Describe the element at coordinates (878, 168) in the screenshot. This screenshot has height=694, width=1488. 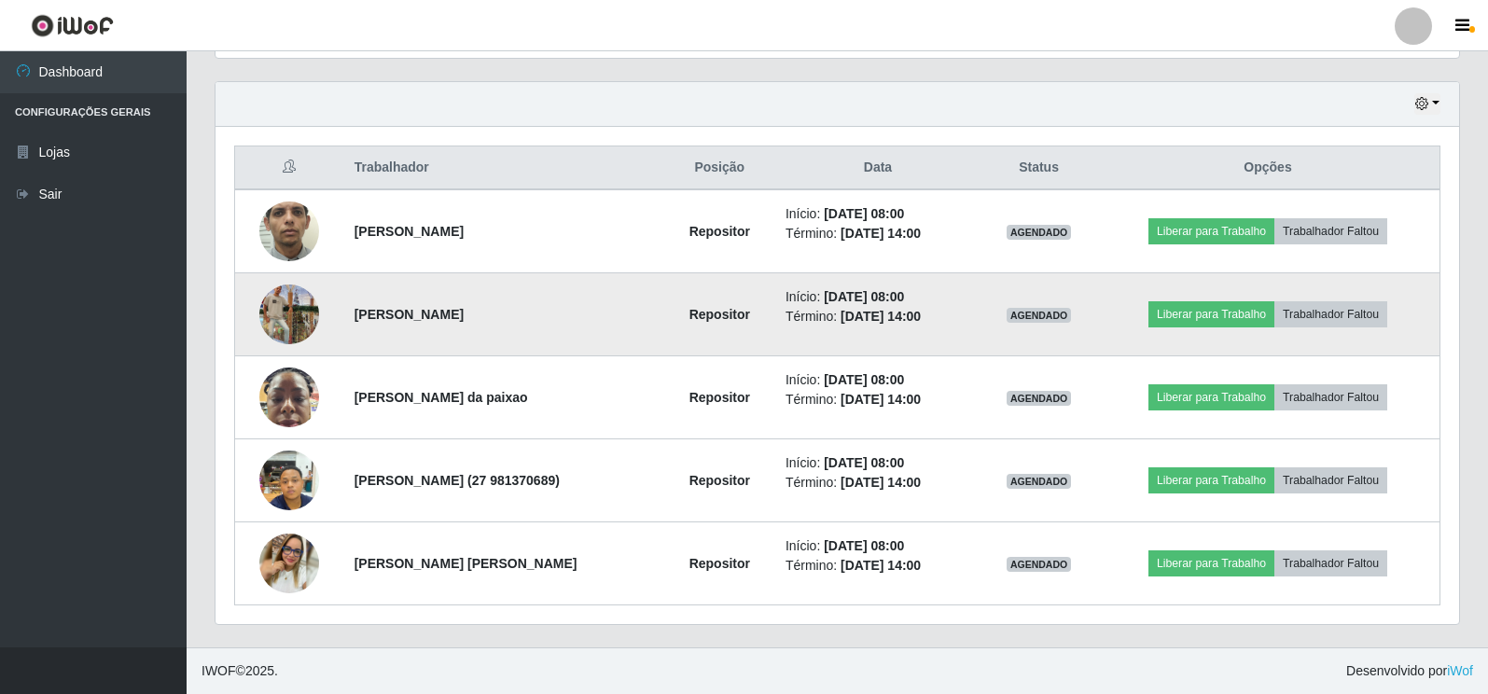
I see `th: Data` at that location.